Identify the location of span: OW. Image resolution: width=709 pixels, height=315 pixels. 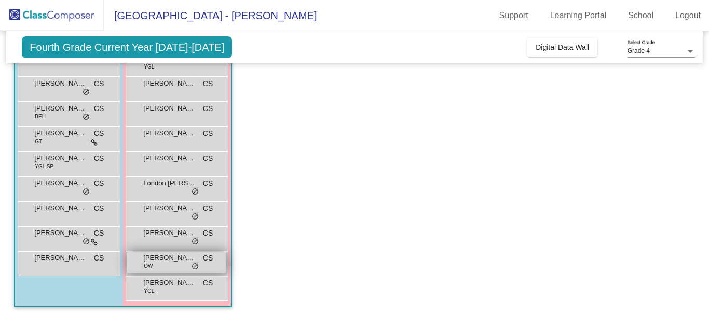
(148, 266).